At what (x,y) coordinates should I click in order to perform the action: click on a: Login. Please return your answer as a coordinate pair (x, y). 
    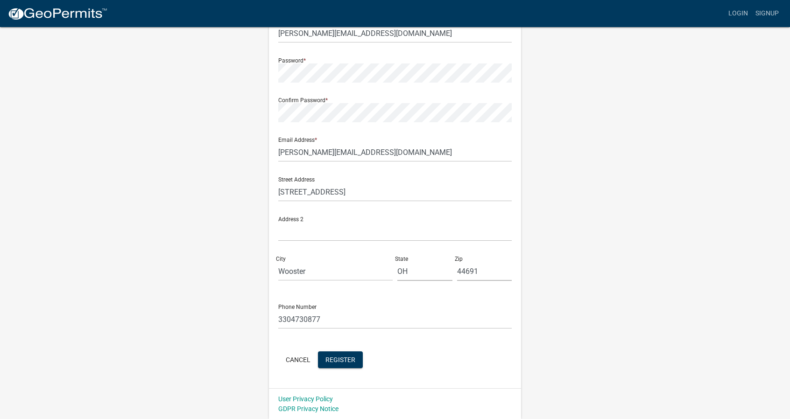
    Looking at the image, I should click on (738, 14).